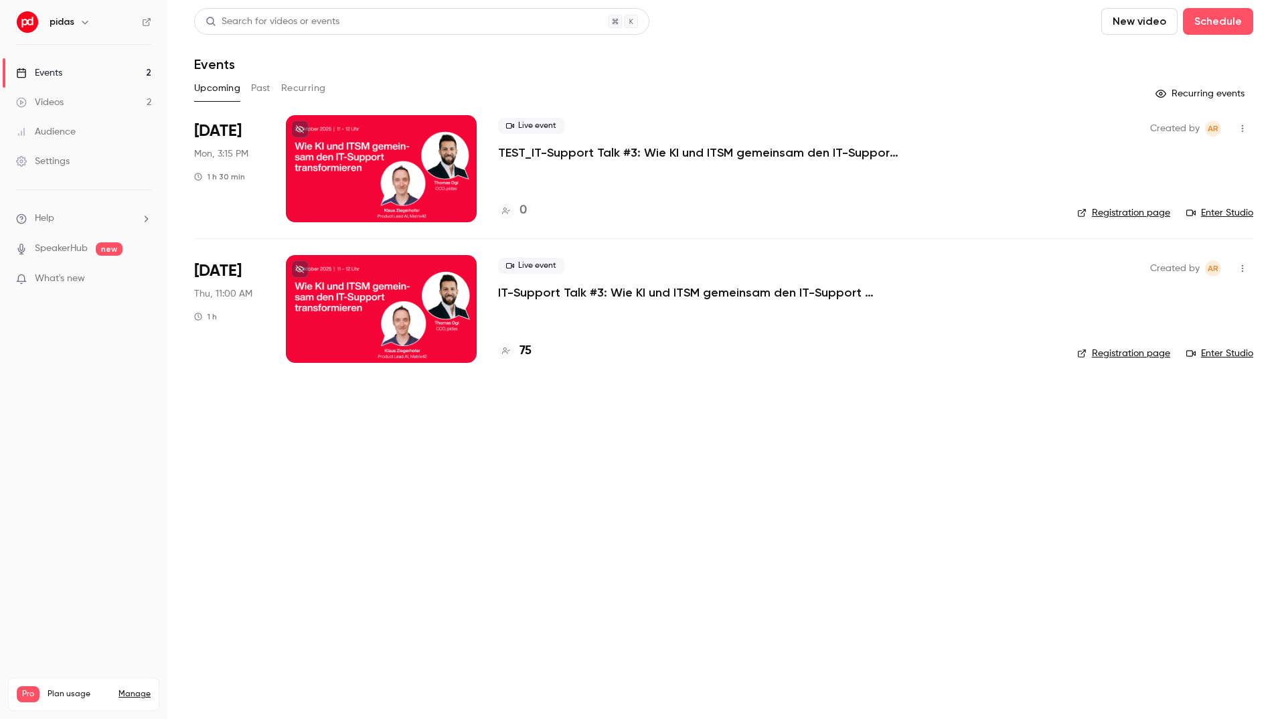 The image size is (1280, 719). Describe the element at coordinates (512, 210) in the screenshot. I see `a: 0` at that location.